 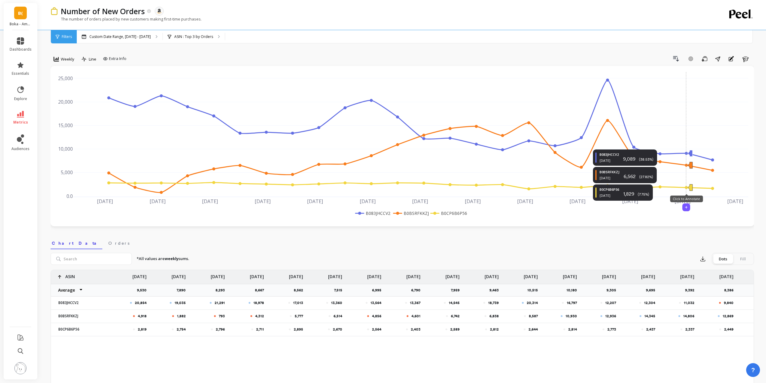 I want to click on p: 14,345, so click(x=650, y=316).